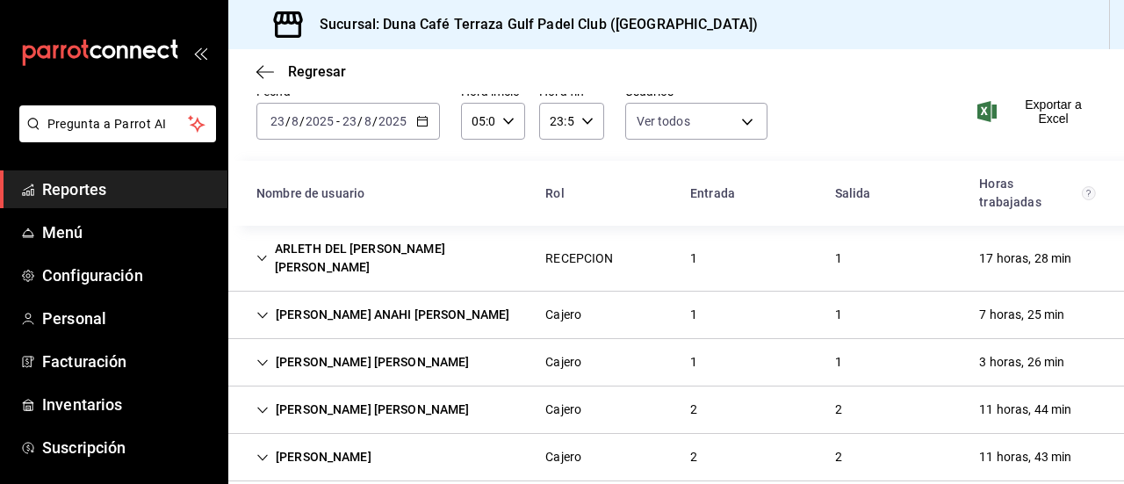 The image size is (1124, 484). I want to click on button: Pregunta a Parrot AI, so click(118, 124).